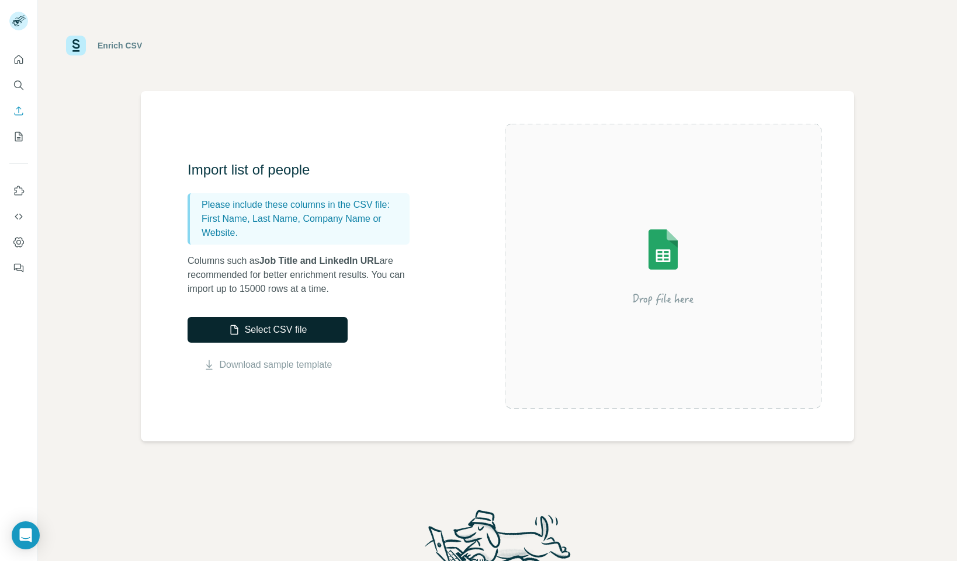  I want to click on button: Select CSV file, so click(268, 330).